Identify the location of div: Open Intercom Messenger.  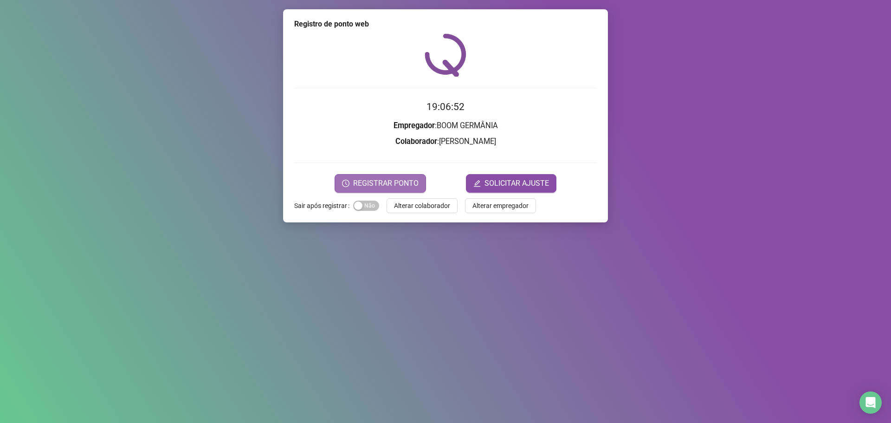
(871, 402).